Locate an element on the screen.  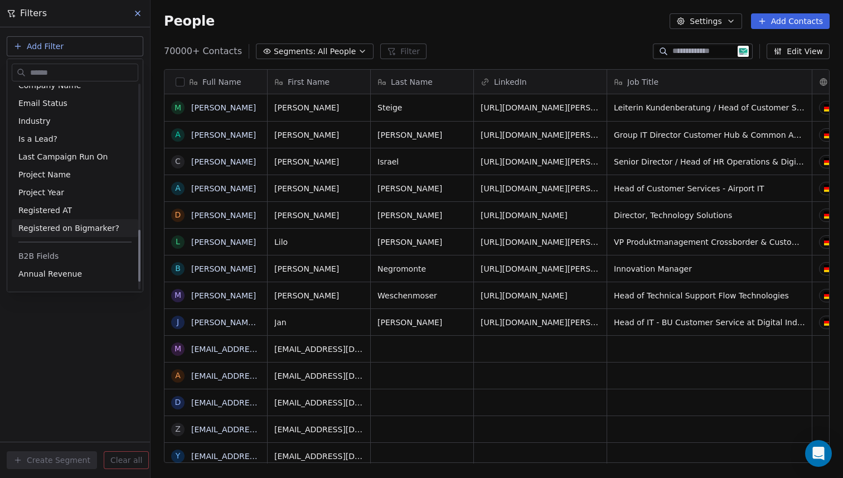
span: Project Year is located at coordinates (41, 192).